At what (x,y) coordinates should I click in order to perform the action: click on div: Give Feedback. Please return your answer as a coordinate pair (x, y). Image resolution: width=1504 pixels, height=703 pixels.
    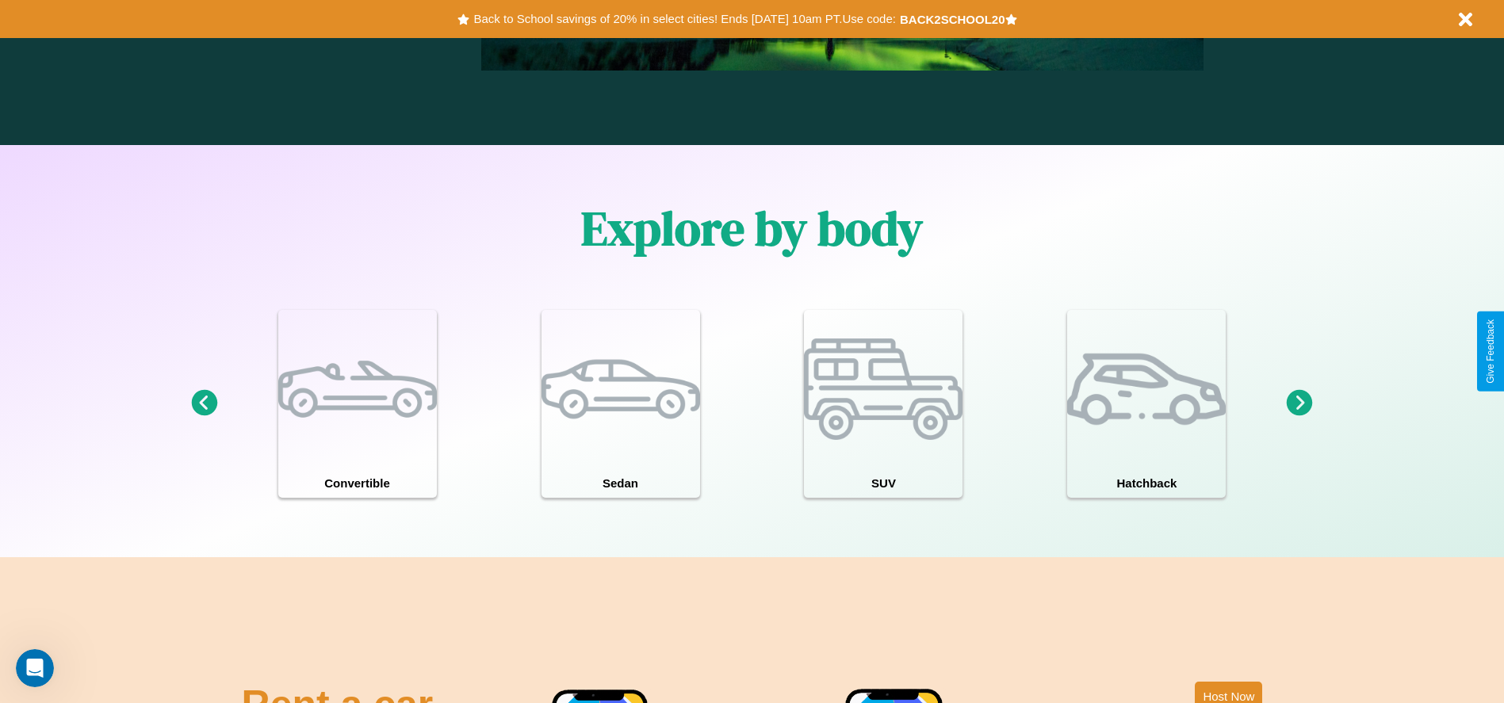
    Looking at the image, I should click on (1490, 351).